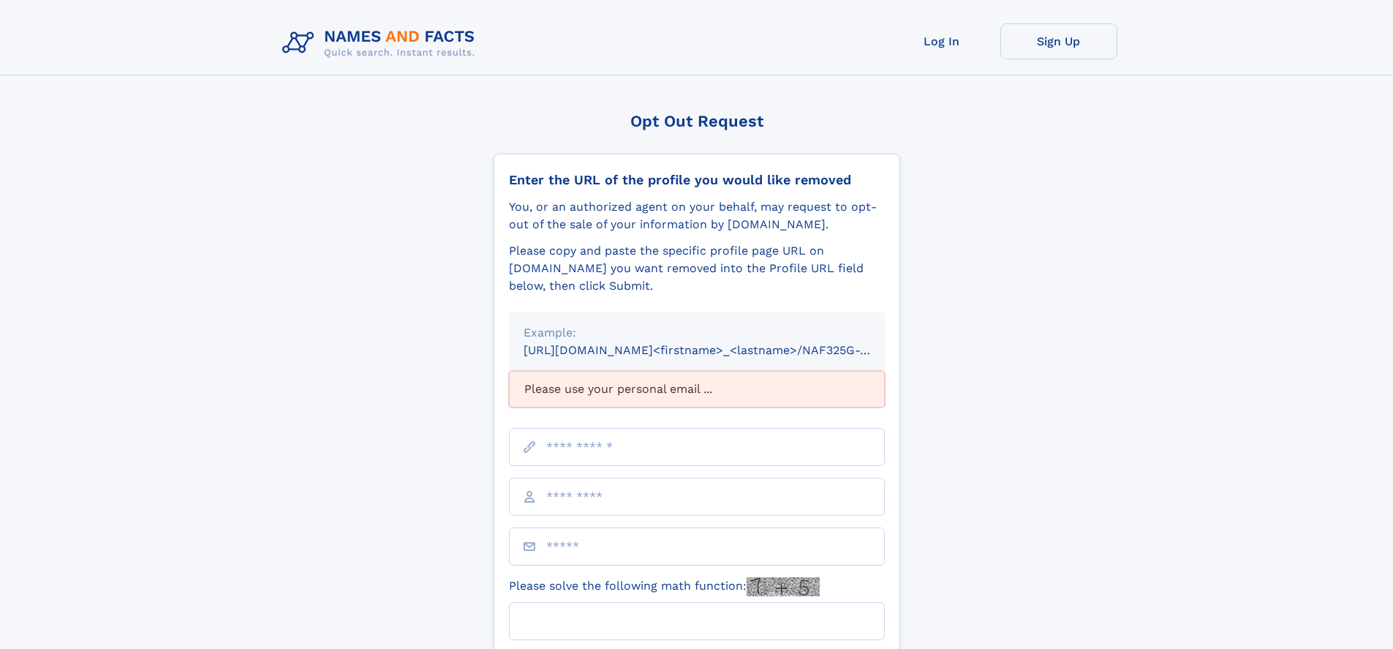 Image resolution: width=1393 pixels, height=649 pixels. What do you see at coordinates (697, 389) in the screenshot?
I see `div: Please use your personal email ...` at bounding box center [697, 389].